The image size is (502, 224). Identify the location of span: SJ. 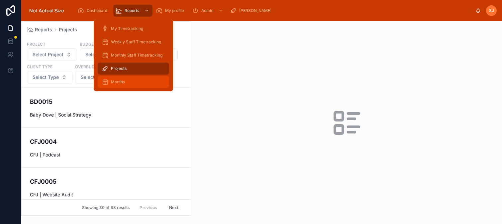
(491, 11).